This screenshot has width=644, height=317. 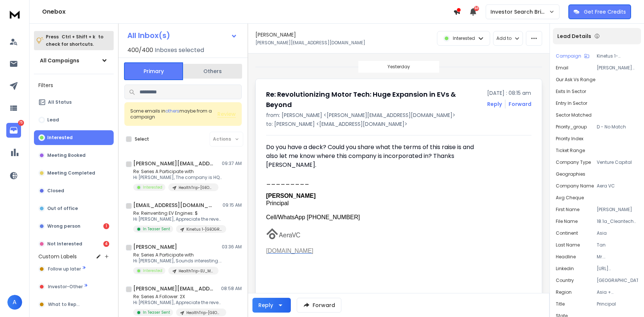 I want to click on p: 18.1a_Cleantech_-_Carbon_Capture_2025-04Apr-07_10890.csv, so click(x=617, y=221).